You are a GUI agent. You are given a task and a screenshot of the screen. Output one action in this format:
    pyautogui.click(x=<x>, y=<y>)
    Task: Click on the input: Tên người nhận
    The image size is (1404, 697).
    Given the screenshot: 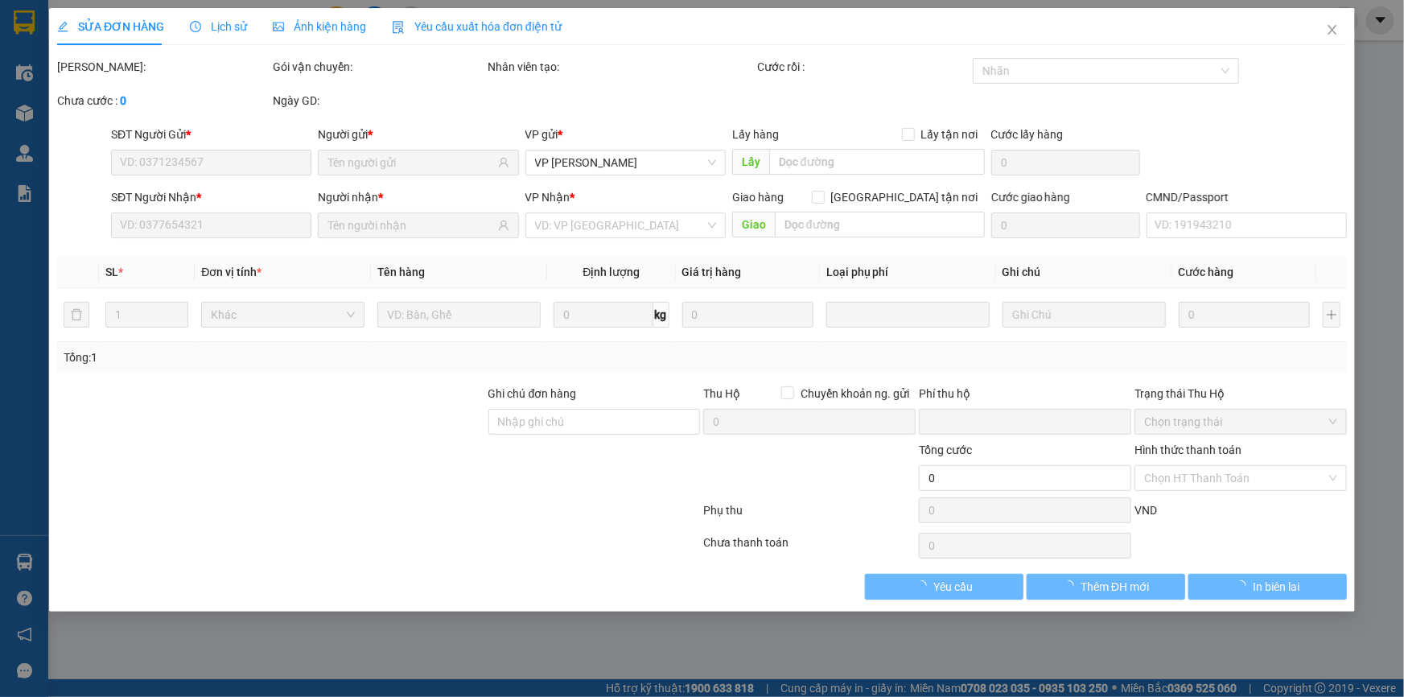 What is the action you would take?
    pyautogui.click(x=410, y=225)
    